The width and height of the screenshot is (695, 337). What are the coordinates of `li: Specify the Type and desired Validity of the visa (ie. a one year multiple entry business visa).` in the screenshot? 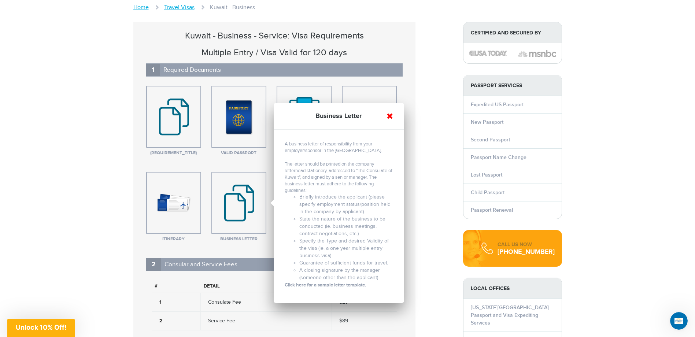 It's located at (346, 249).